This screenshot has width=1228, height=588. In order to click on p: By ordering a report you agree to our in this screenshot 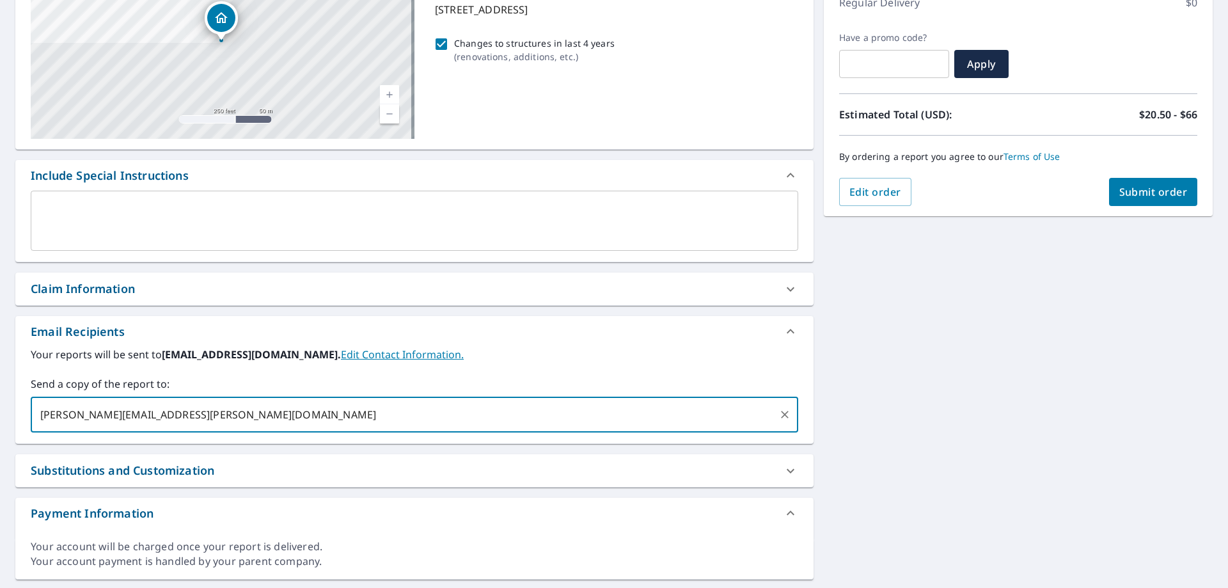, I will do `click(1018, 157)`.